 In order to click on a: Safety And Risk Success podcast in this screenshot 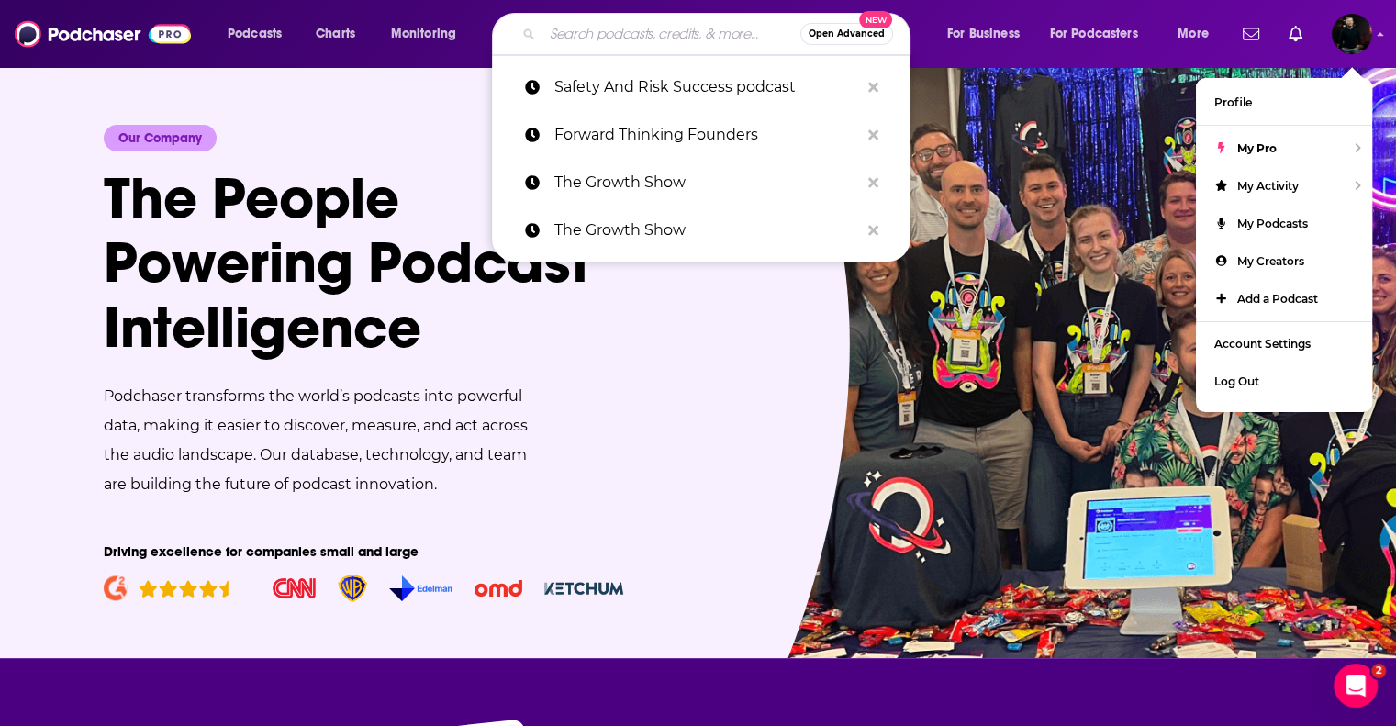, I will do `click(701, 87)`.